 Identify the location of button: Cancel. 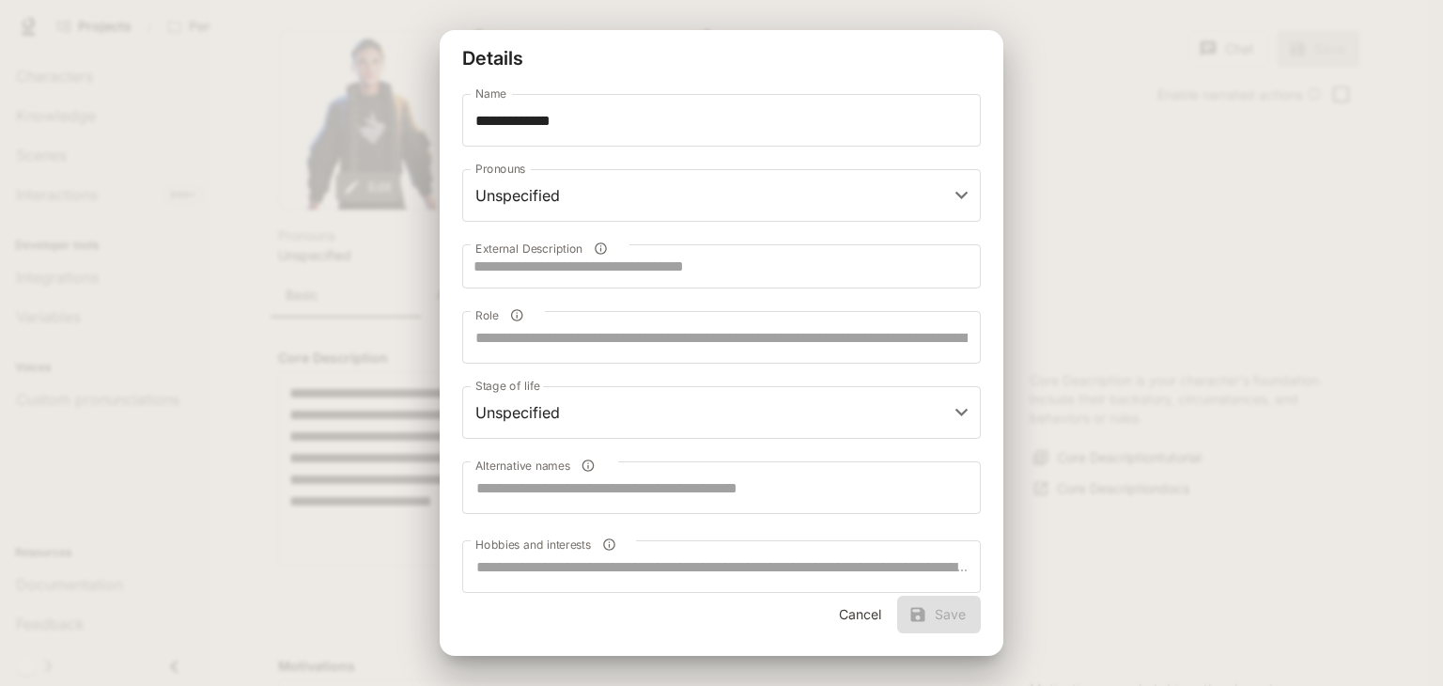
(860, 614).